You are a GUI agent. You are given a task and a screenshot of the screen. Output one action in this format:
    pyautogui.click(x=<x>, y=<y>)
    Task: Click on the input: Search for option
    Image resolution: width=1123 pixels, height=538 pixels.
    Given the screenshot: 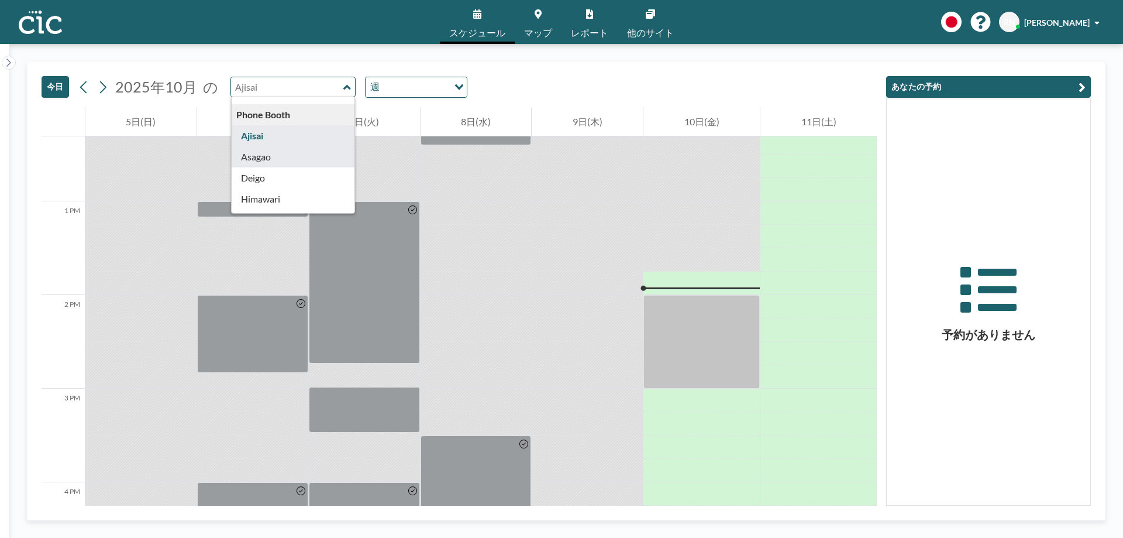 What is the action you would take?
    pyautogui.click(x=415, y=87)
    